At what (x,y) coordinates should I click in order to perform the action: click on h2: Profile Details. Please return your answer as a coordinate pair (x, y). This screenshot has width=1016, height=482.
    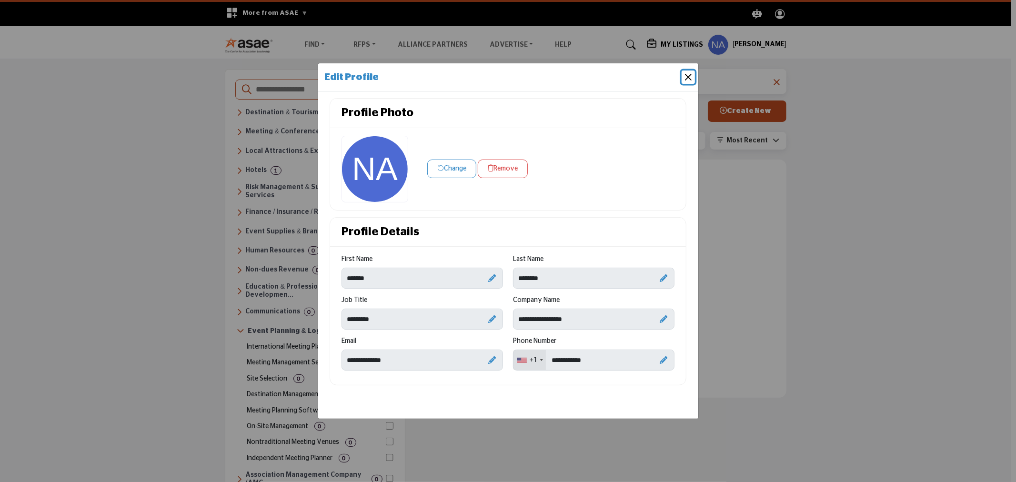
    Looking at the image, I should click on (380, 232).